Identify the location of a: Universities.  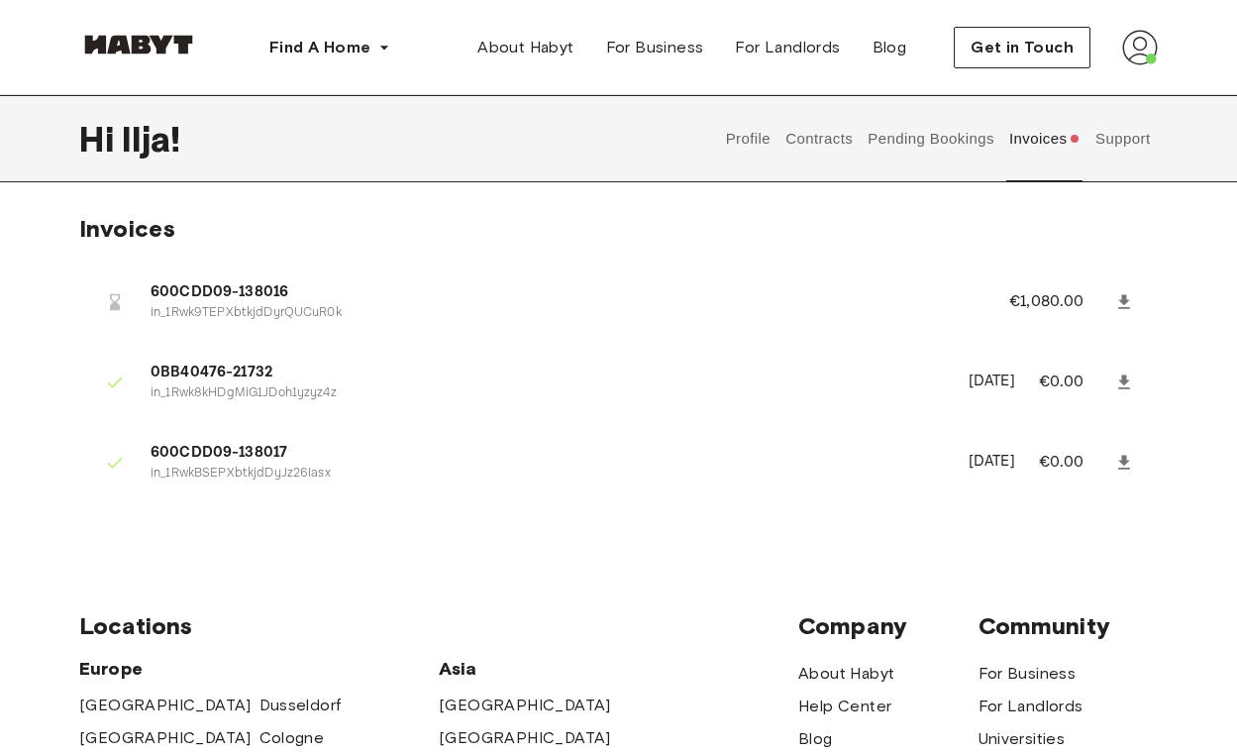
(1022, 739).